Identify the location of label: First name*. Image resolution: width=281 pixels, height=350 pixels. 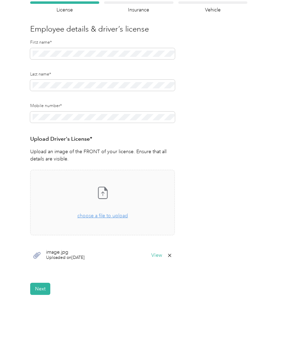
(102, 43).